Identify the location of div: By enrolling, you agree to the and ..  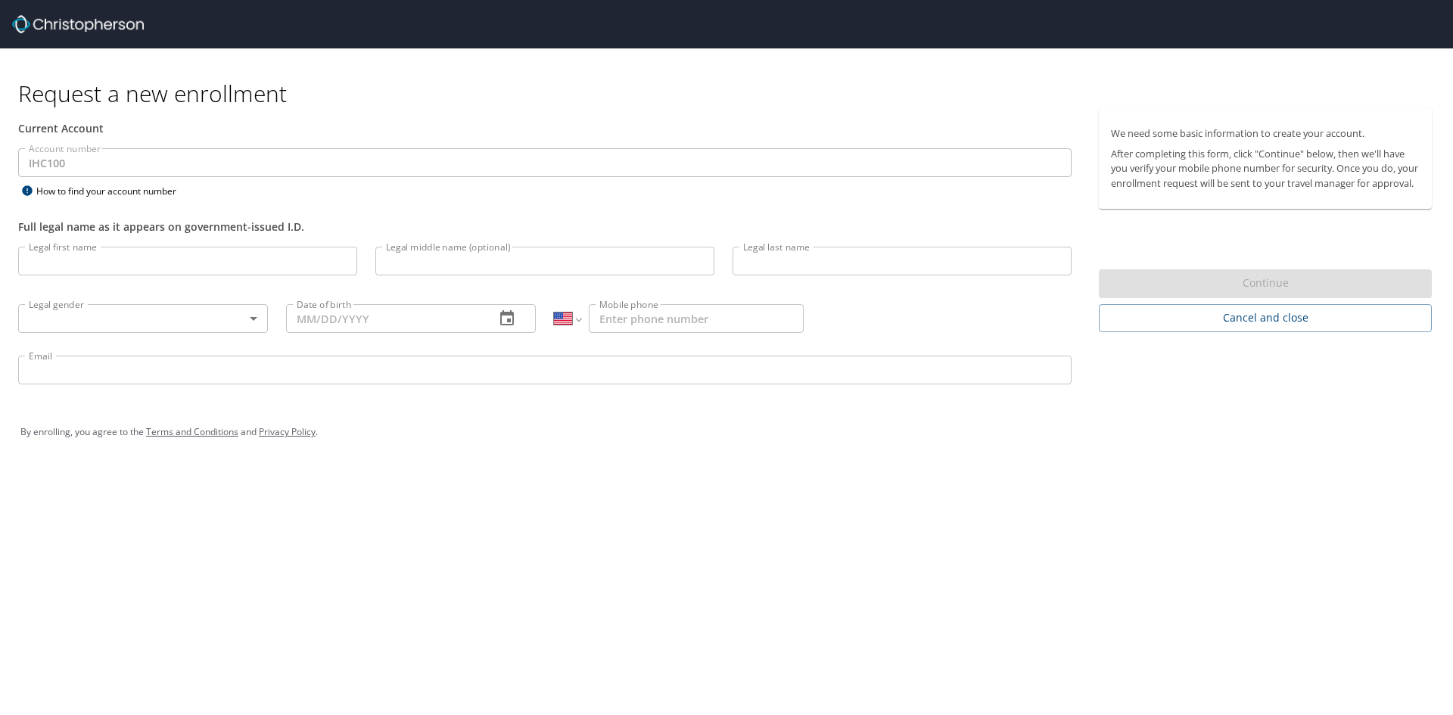
(727, 432).